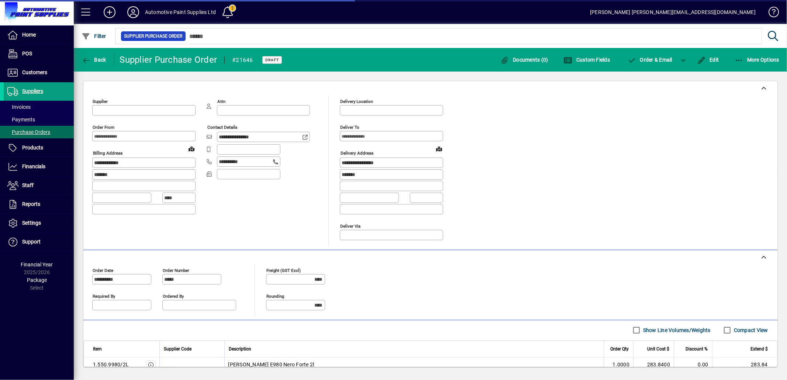 The image size is (787, 380). Describe the element at coordinates (653, 365) in the screenshot. I see `td: 283.8400` at that location.